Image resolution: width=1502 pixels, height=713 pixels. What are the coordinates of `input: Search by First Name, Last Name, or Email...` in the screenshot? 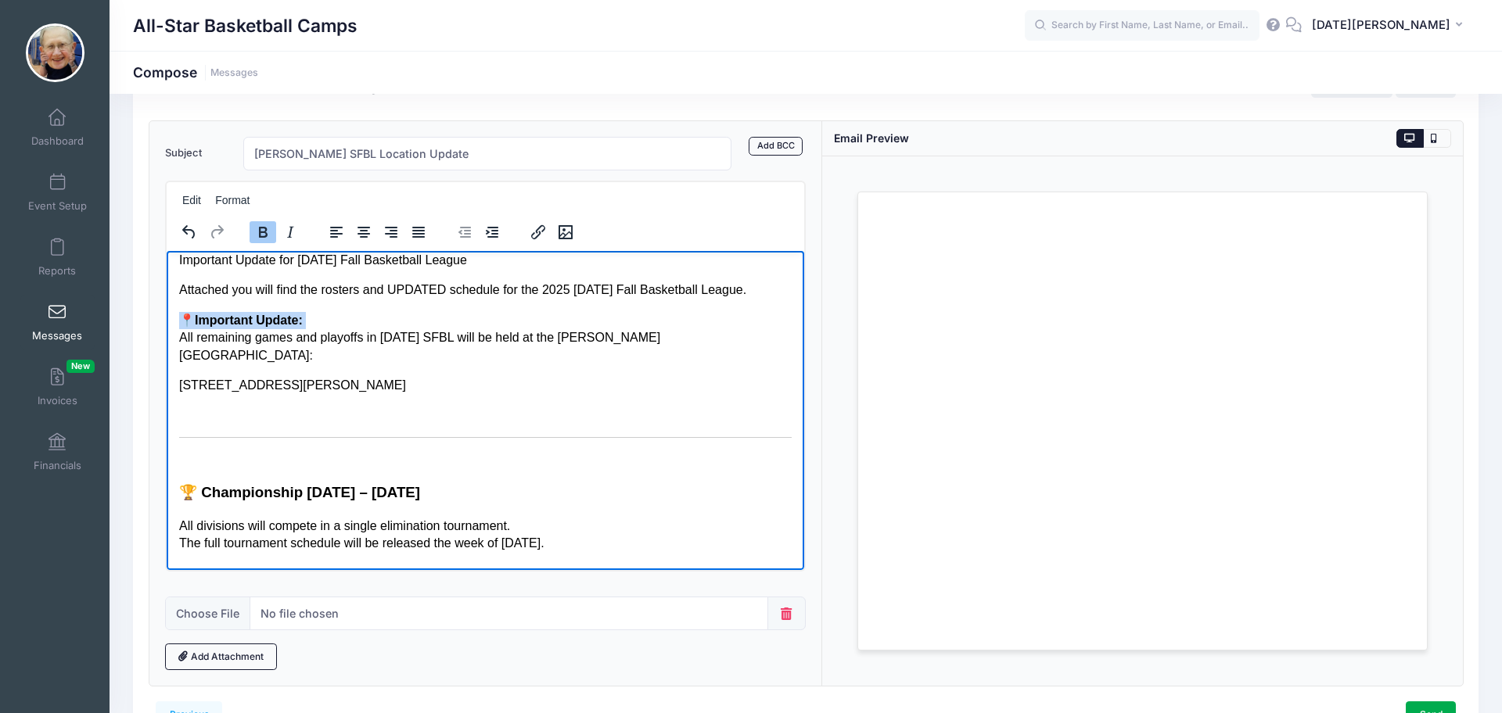 It's located at (1142, 26).